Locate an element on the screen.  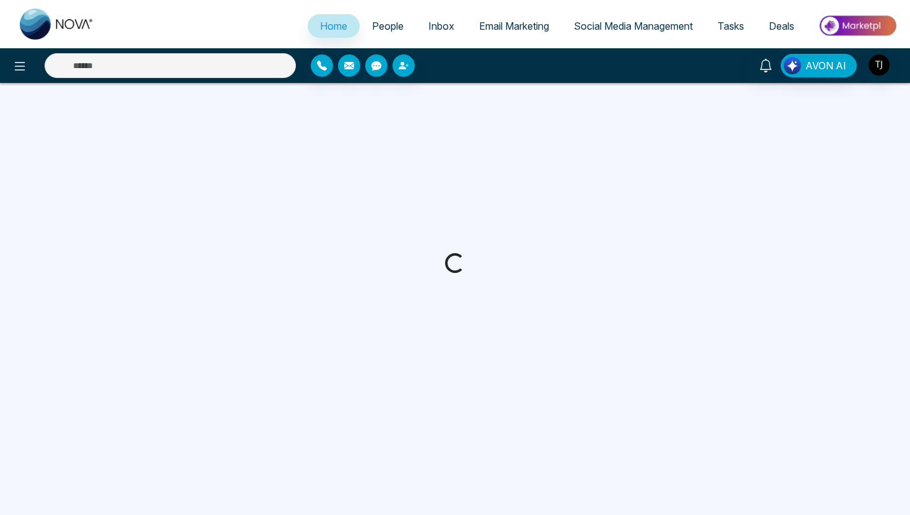
span: Social Media Management is located at coordinates (634, 26).